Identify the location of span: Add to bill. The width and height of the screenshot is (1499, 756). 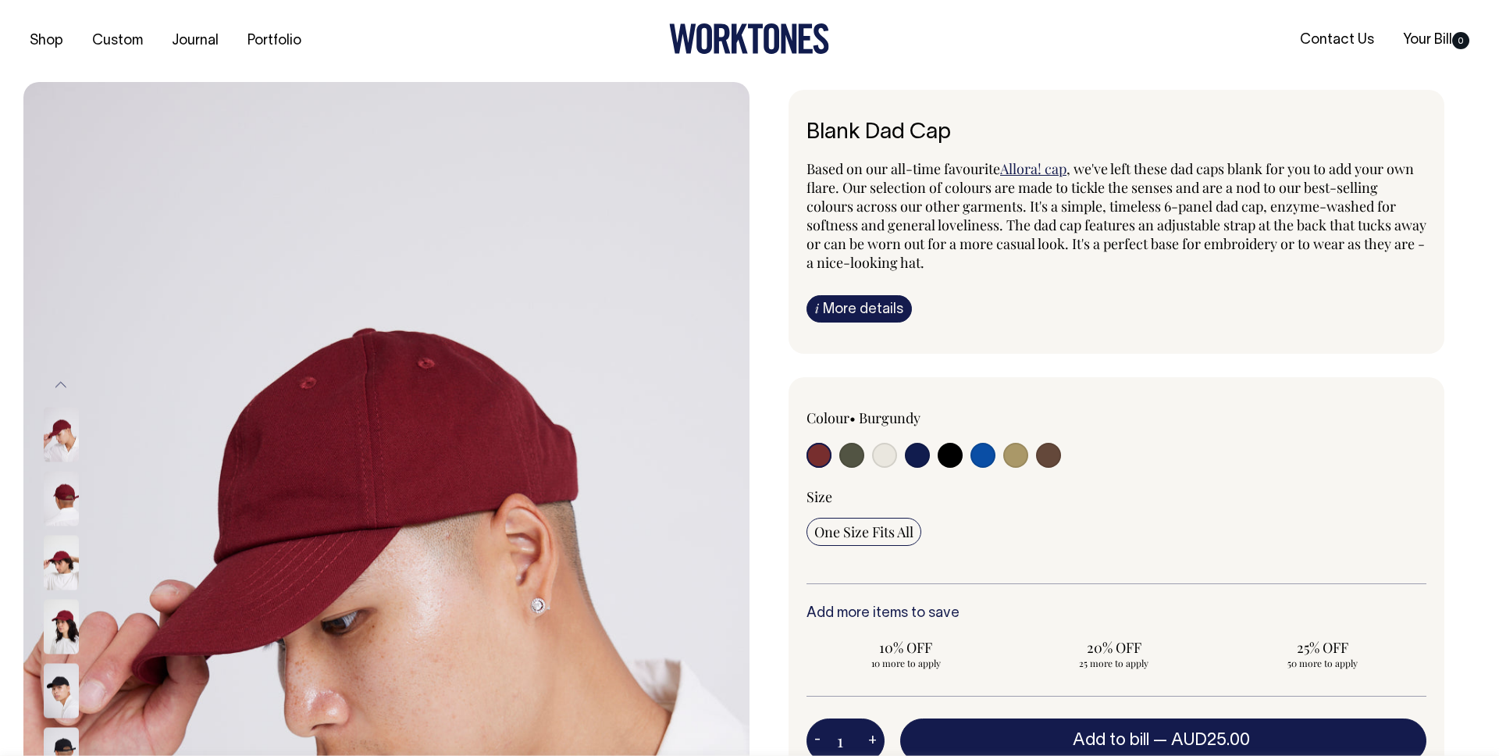
(1111, 740).